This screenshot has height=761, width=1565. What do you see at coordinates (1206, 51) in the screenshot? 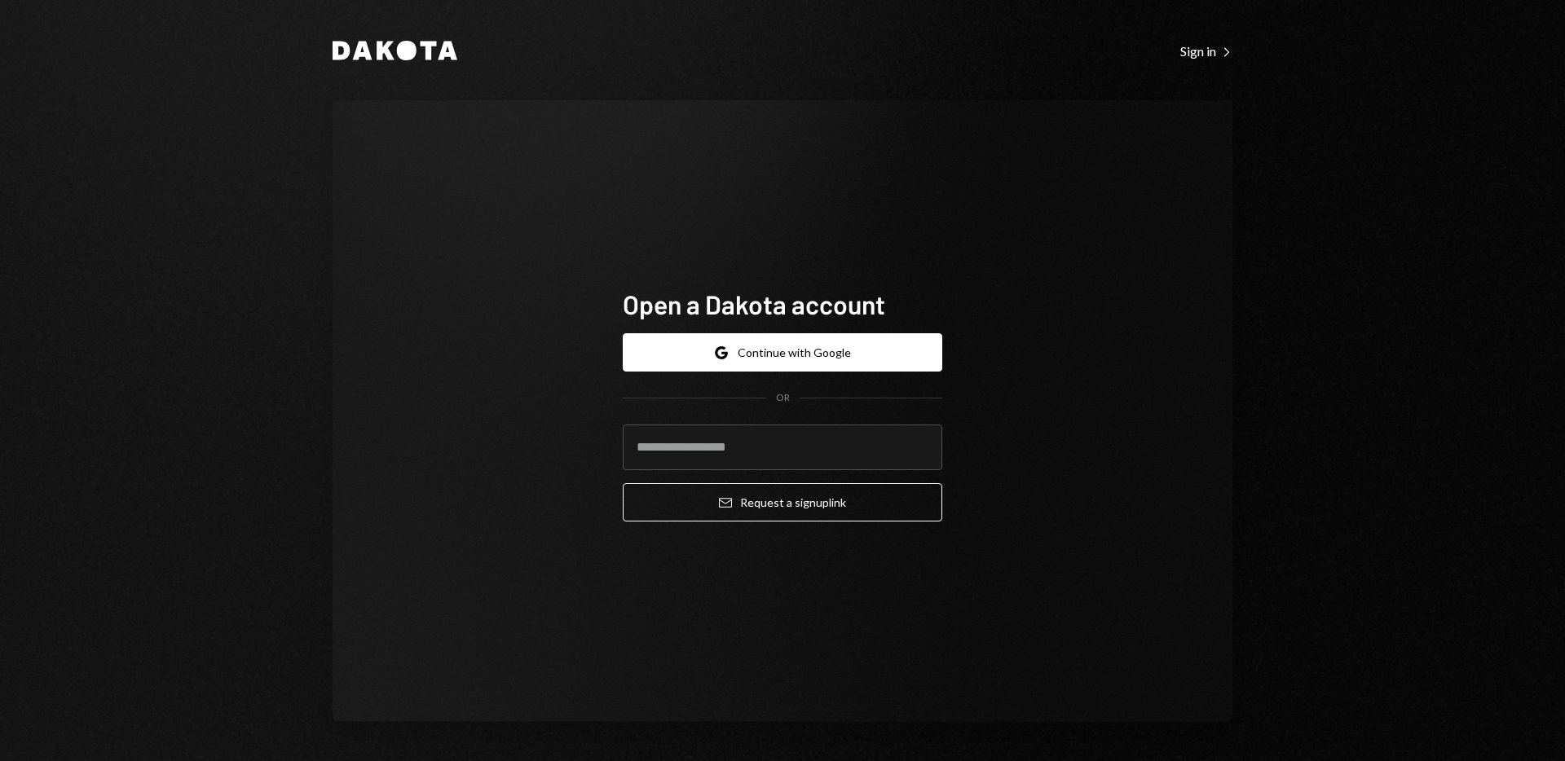
I see `a: Sign in` at bounding box center [1206, 51].